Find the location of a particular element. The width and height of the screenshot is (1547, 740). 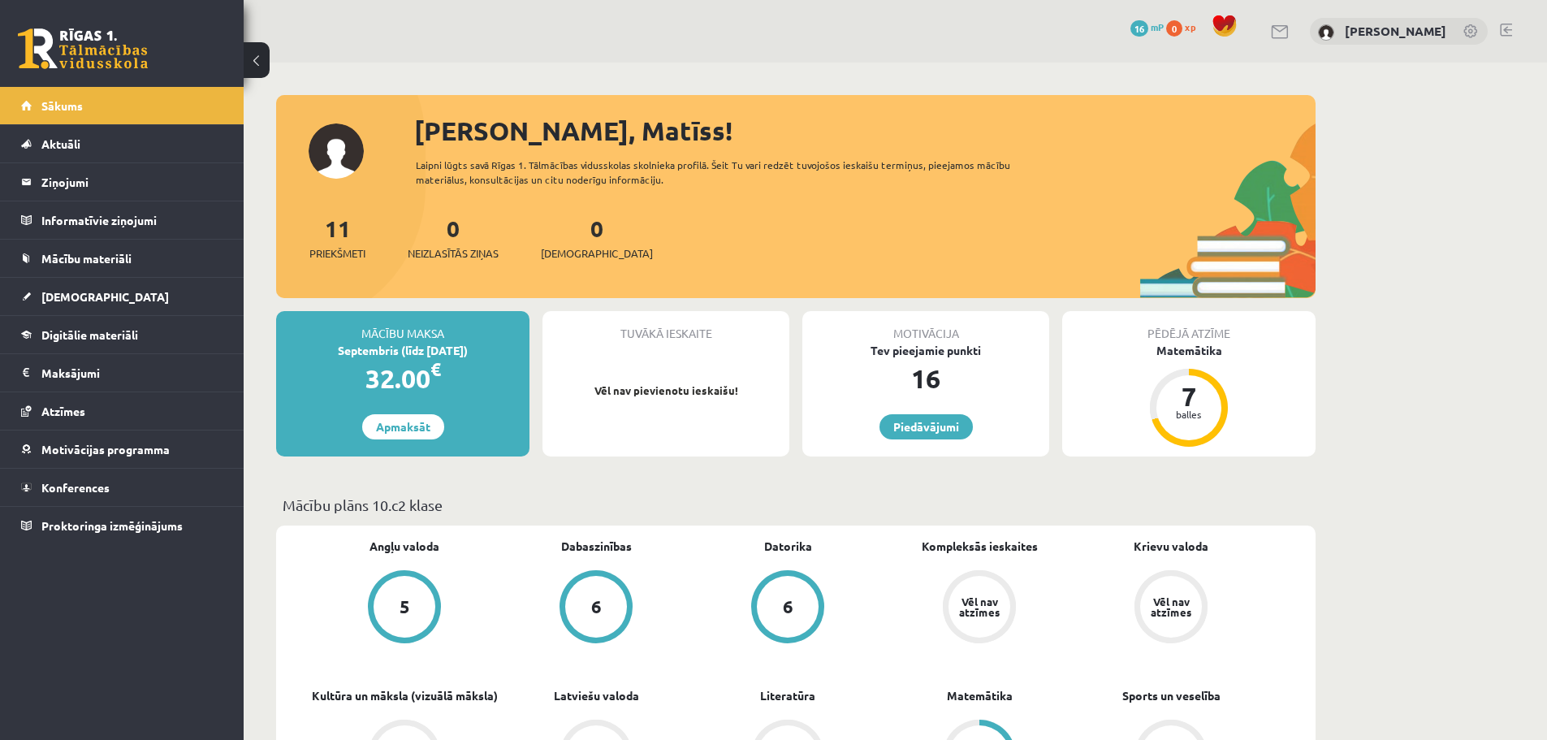

div: Tuvākā ieskaite is located at coordinates (666, 326).